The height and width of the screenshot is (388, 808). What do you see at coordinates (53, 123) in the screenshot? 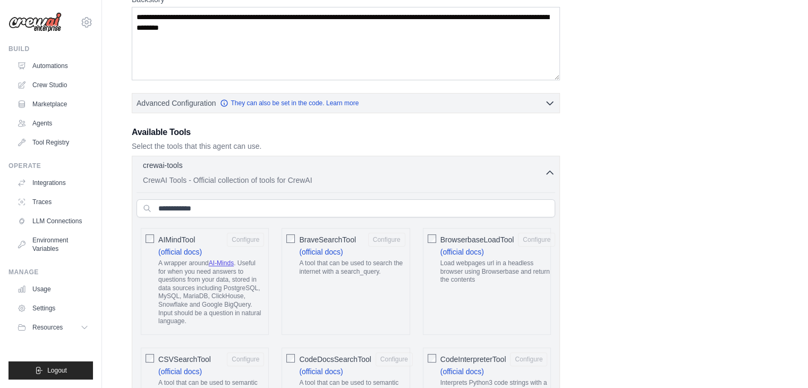
I see `a: Agents` at bounding box center [53, 123].